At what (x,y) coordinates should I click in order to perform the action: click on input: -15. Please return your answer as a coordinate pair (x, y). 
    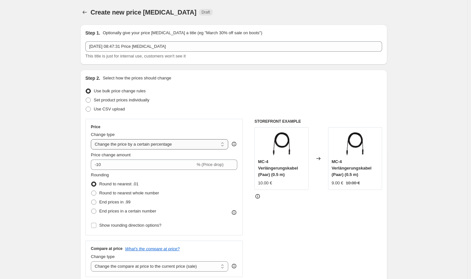
    Looking at the image, I should click on (143, 165).